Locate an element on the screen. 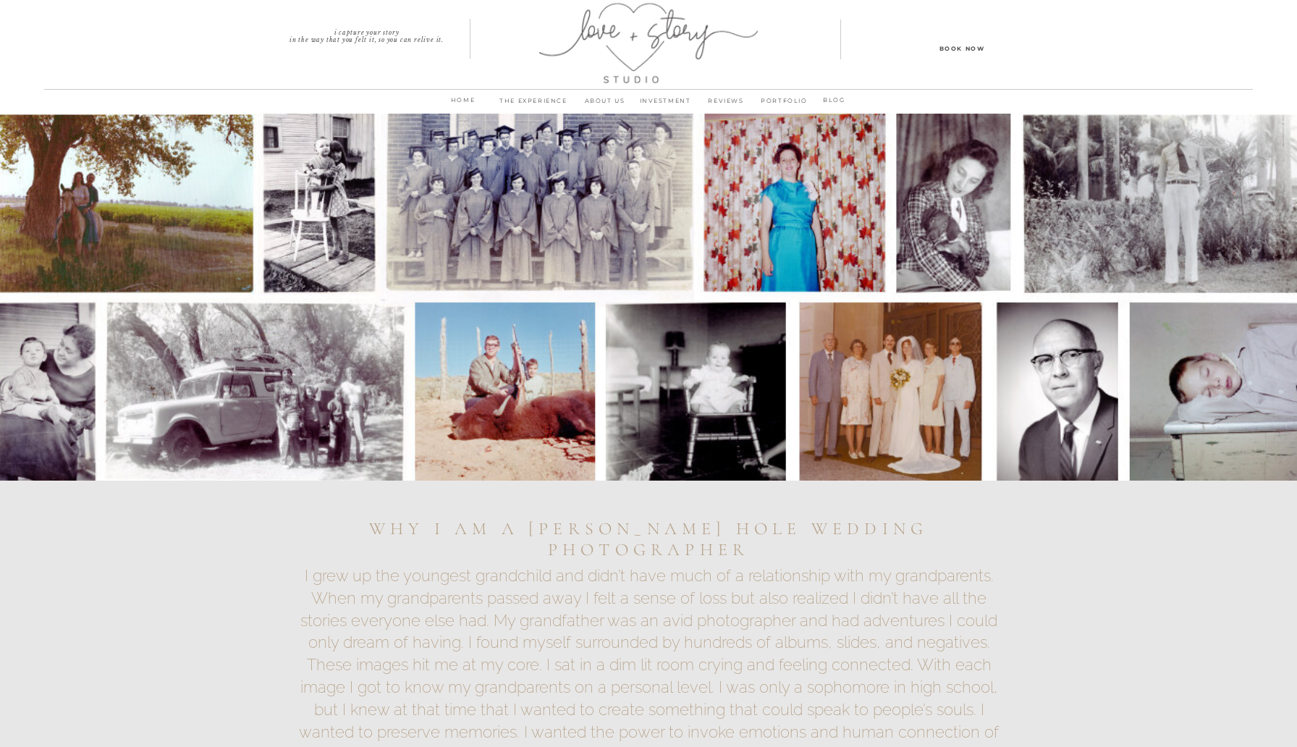 The image size is (1297, 747). a: PORTFOLIO is located at coordinates (784, 105).